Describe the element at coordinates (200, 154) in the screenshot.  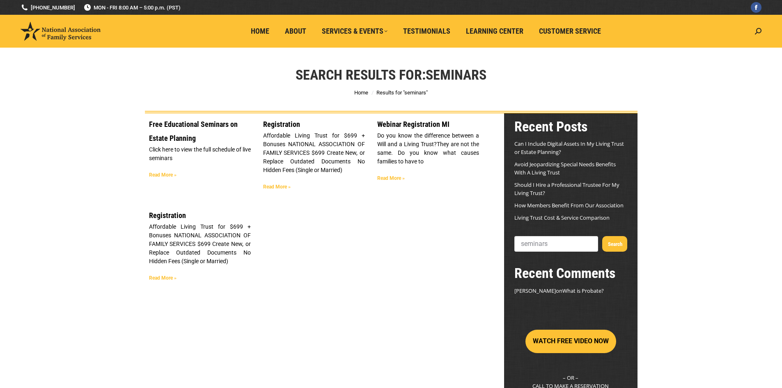
I see `p: Click here to view the full schedule of live seminars` at that location.